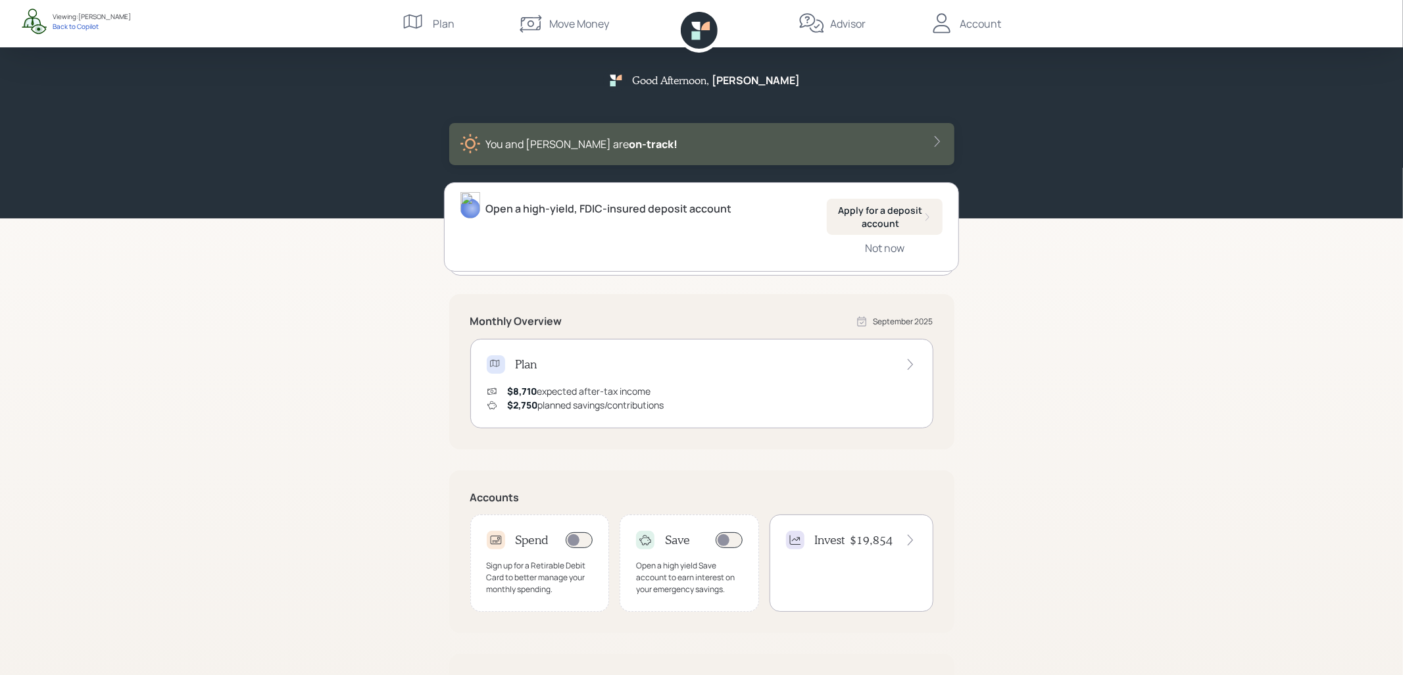  What do you see at coordinates (579, 24) in the screenshot?
I see `div: Move Money` at bounding box center [579, 24].